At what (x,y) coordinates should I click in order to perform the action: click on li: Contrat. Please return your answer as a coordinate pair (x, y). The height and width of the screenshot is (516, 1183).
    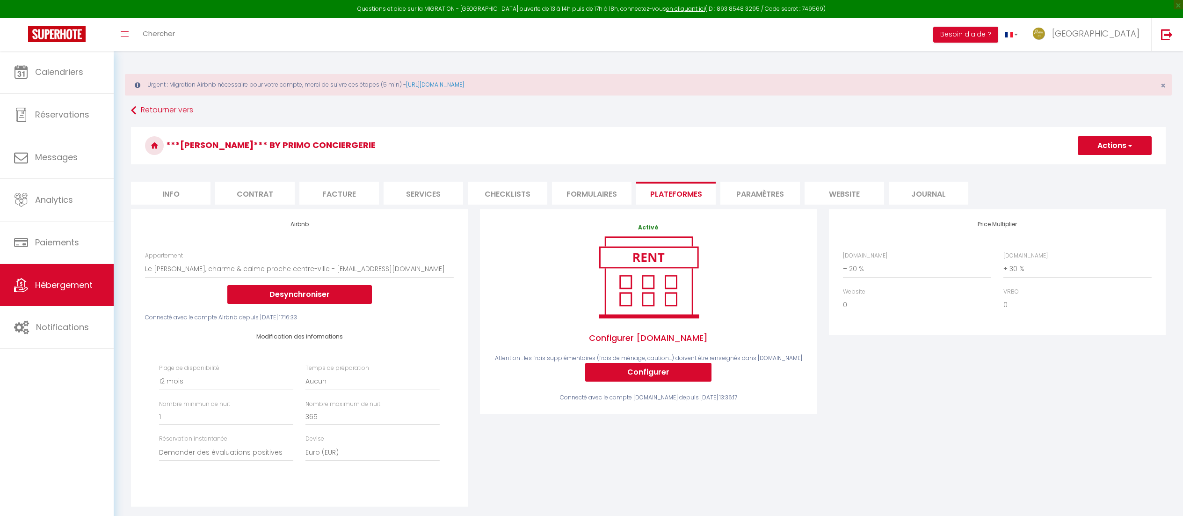
    Looking at the image, I should click on (255, 193).